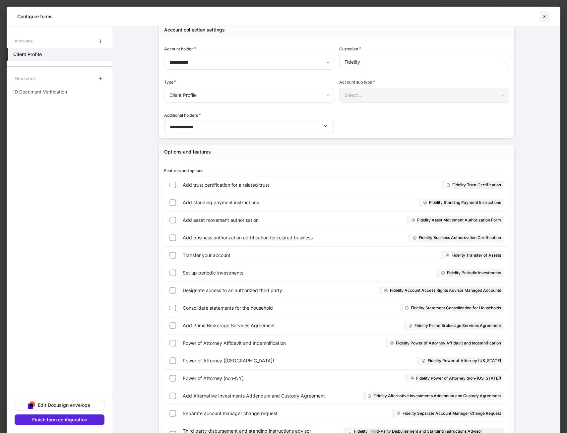 This screenshot has height=433, width=567. Describe the element at coordinates (256, 343) in the screenshot. I see `span: Power of Attorney Affidavit and Indemnification` at that location.